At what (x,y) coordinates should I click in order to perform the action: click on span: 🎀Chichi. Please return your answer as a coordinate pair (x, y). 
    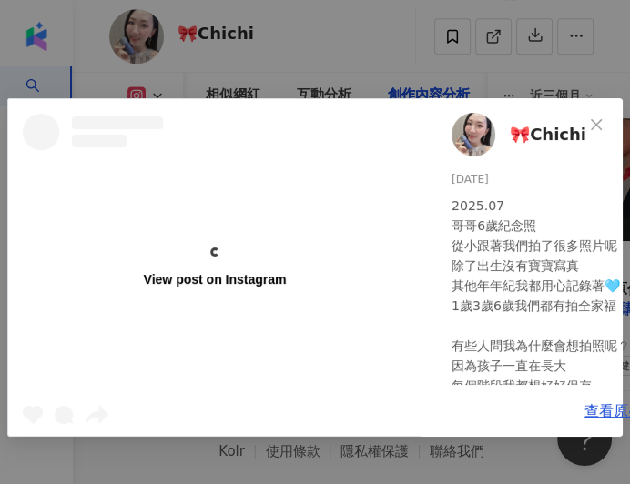
    Looking at the image, I should click on (548, 135).